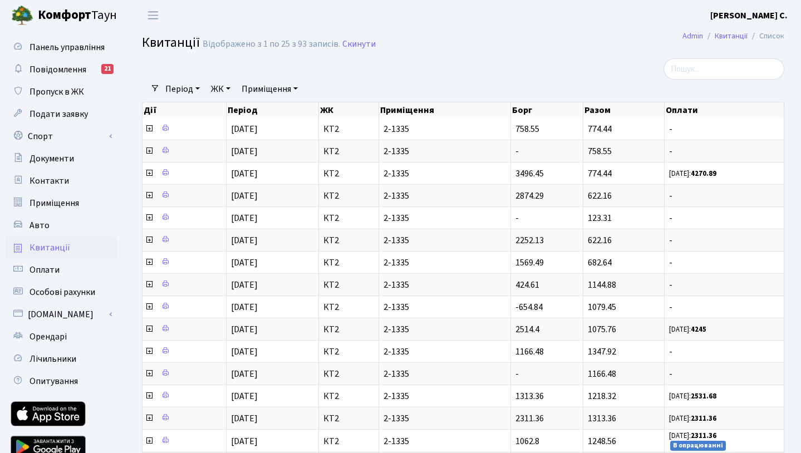 This screenshot has height=453, width=801. Describe the element at coordinates (61, 270) in the screenshot. I see `a: Оплати` at that location.